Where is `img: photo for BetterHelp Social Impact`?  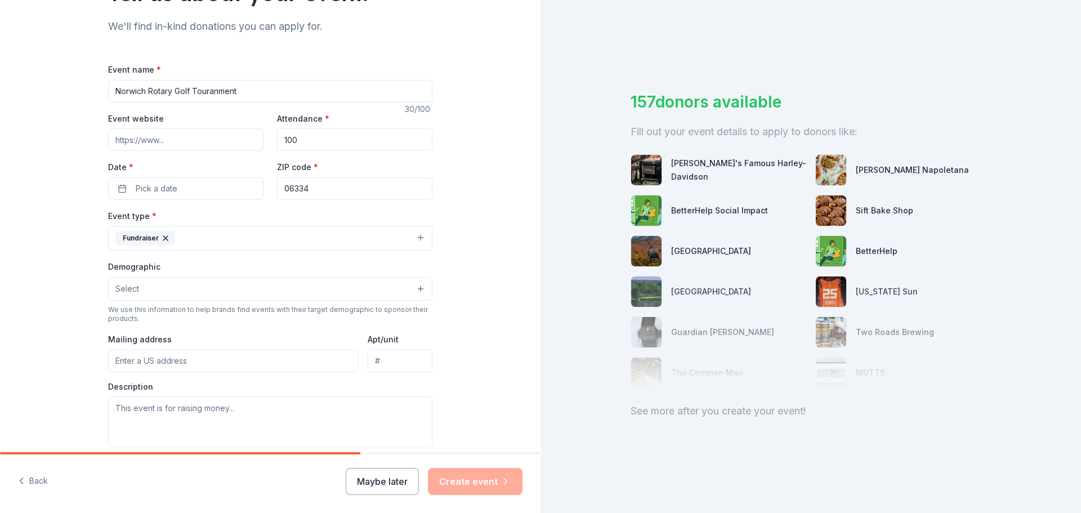 img: photo for BetterHelp Social Impact is located at coordinates (646, 211).